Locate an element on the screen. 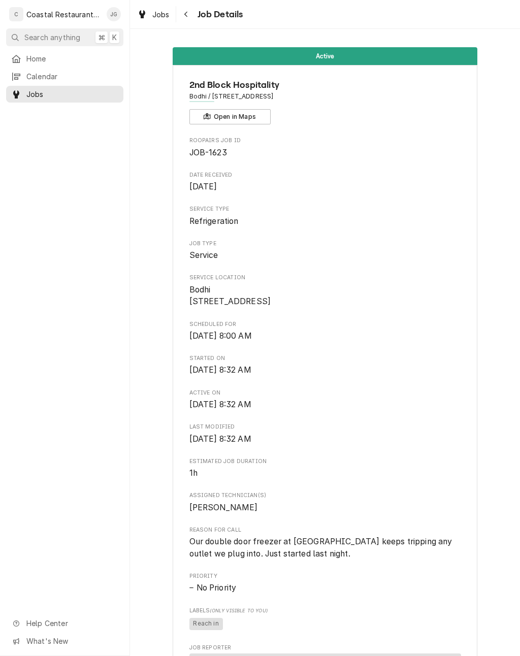 This screenshot has width=520, height=656. a: Home is located at coordinates (65, 58).